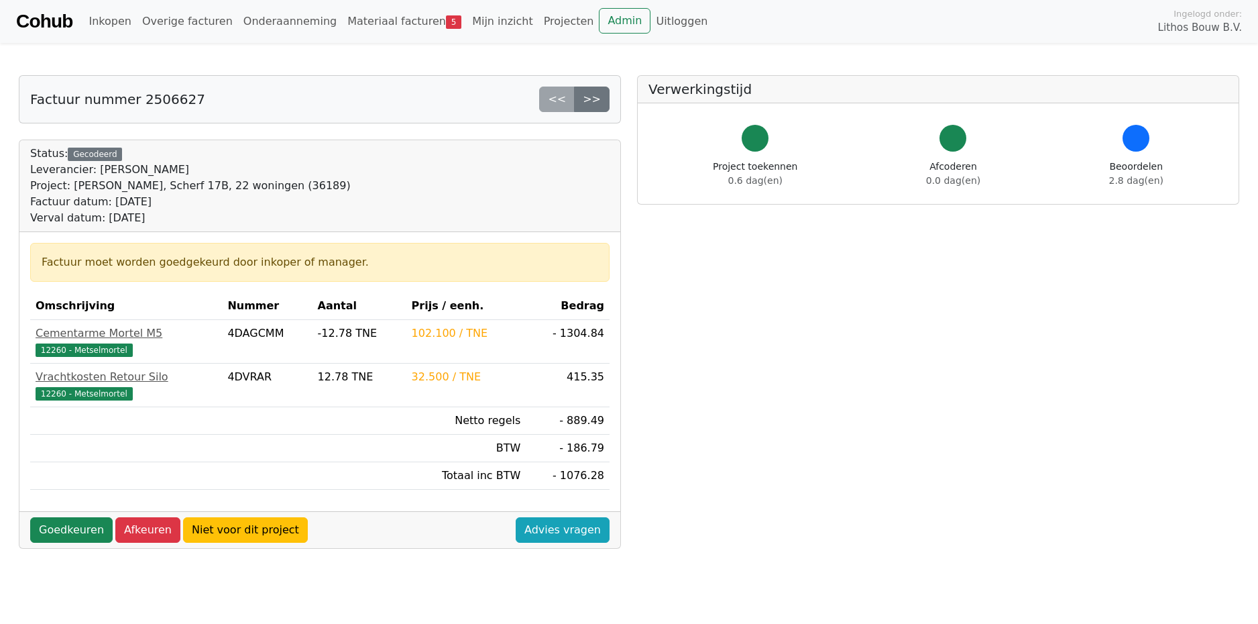  I want to click on td: Totaal inc BTW, so click(466, 476).